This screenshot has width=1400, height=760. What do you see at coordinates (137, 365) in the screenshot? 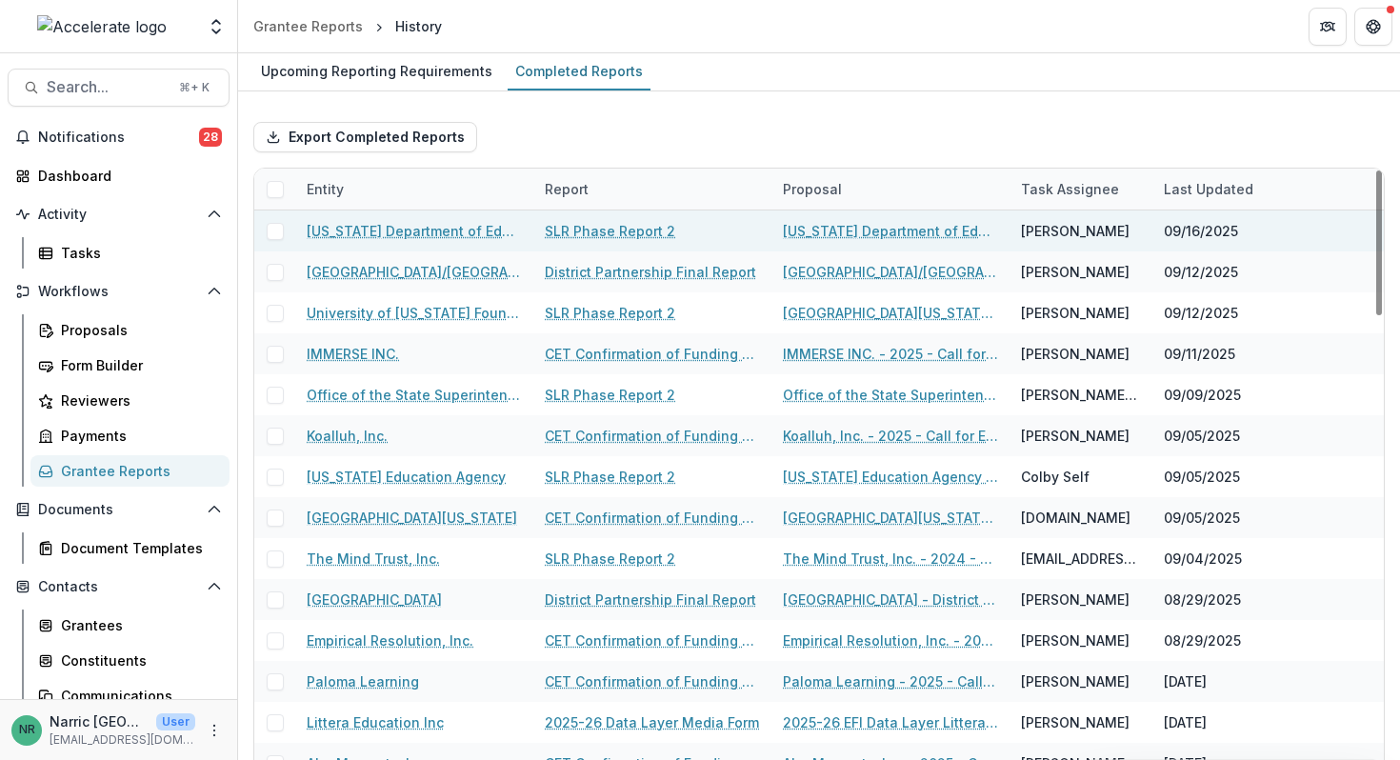
I see `div: Form Builder` at bounding box center [137, 365].